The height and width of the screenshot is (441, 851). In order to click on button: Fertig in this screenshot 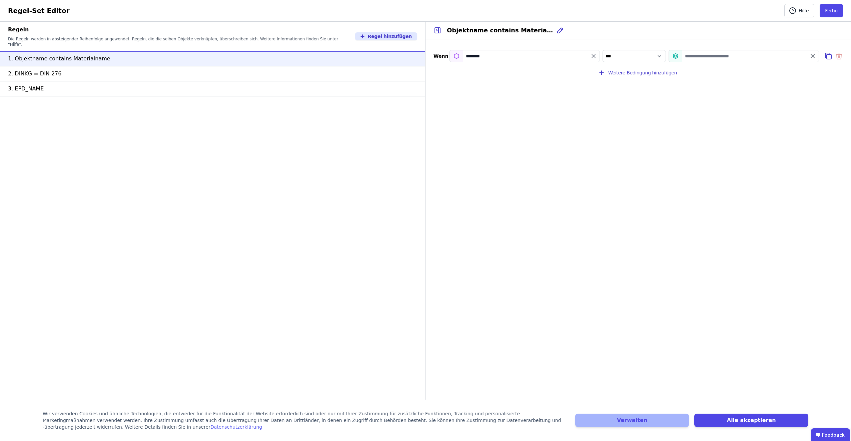, I will do `click(831, 11)`.